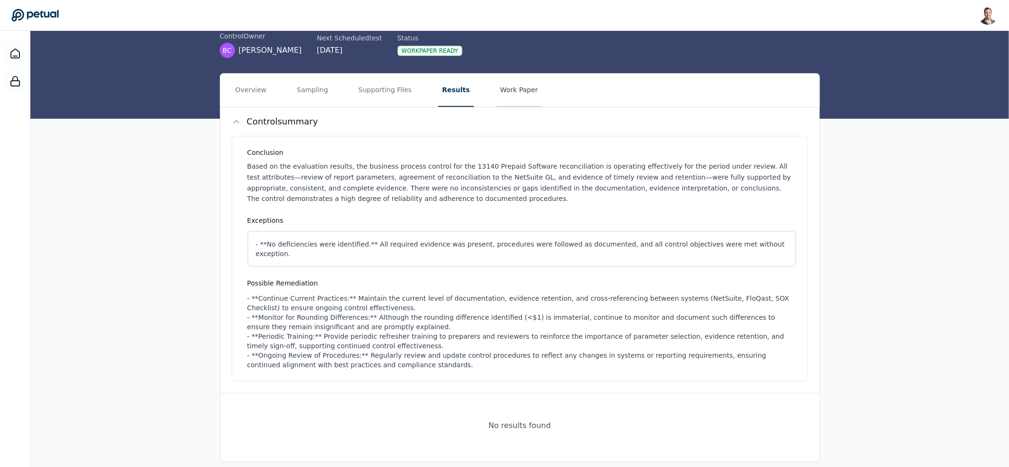 Image resolution: width=1009 pixels, height=467 pixels. I want to click on span: BC, so click(227, 50).